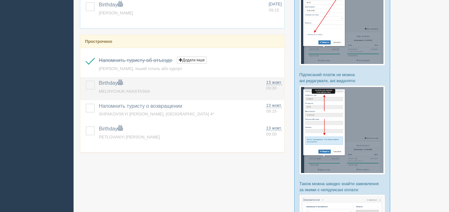 The image size is (449, 212). What do you see at coordinates (342, 130) in the screenshot?
I see `img: %D0%BF%D1%96%D0%B4%D1%82%D0%B2%D0%B5%D1%80%D0%B4%D0%B6%D0%B5%D0%BD%D0%BD%D1%8F-%D0%BE%D0%BF%D0%BB...` at bounding box center [342, 130].